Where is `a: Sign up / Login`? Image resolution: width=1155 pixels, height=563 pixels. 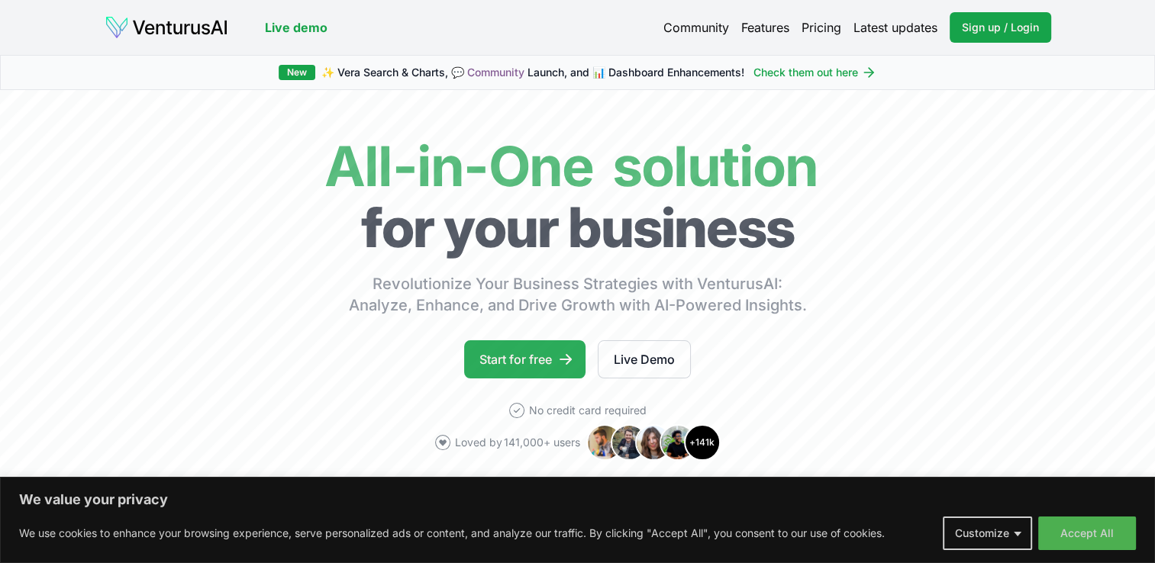
a: Sign up / Login is located at coordinates (1000, 27).